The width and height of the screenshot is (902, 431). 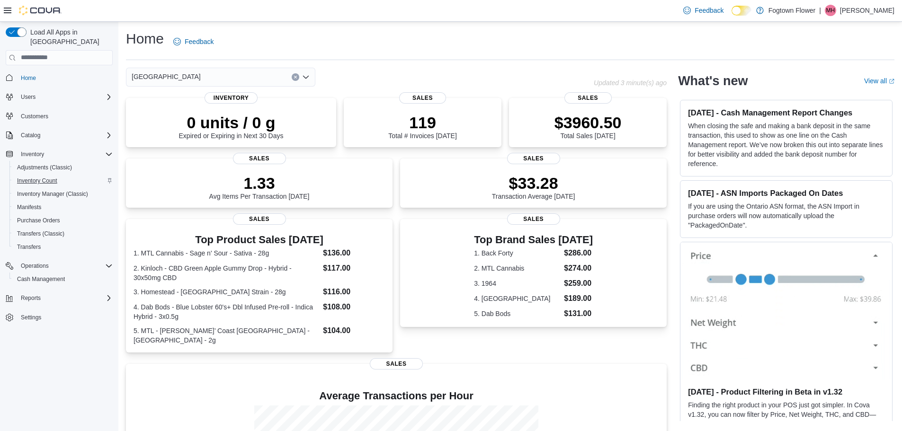 I want to click on a: Purchase Orders, so click(x=38, y=221).